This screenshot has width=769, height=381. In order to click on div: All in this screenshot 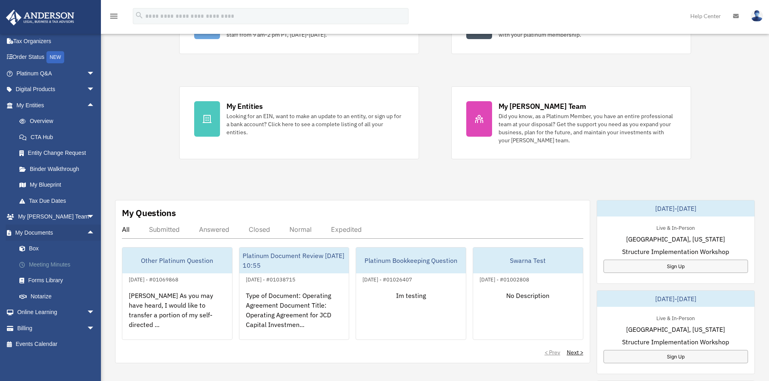, I will do `click(126, 230)`.